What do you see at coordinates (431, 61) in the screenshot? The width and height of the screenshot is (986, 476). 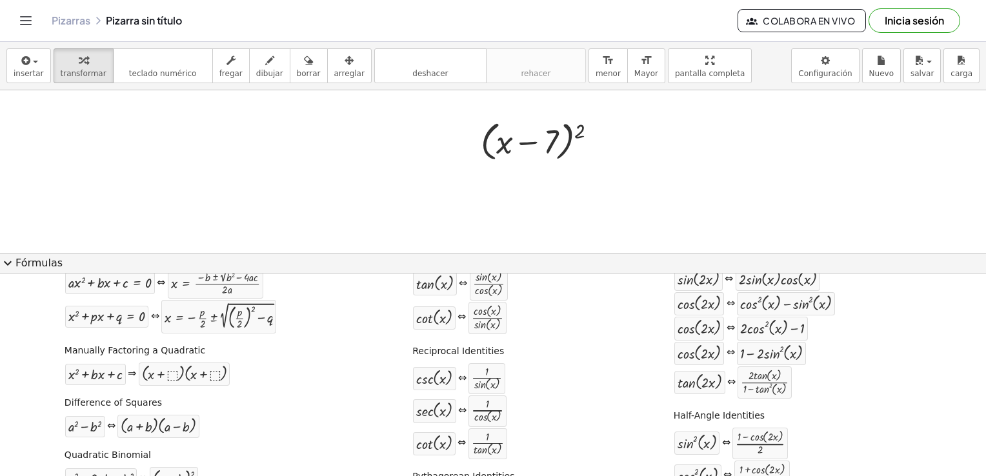 I see `i: deshacer` at bounding box center [431, 61].